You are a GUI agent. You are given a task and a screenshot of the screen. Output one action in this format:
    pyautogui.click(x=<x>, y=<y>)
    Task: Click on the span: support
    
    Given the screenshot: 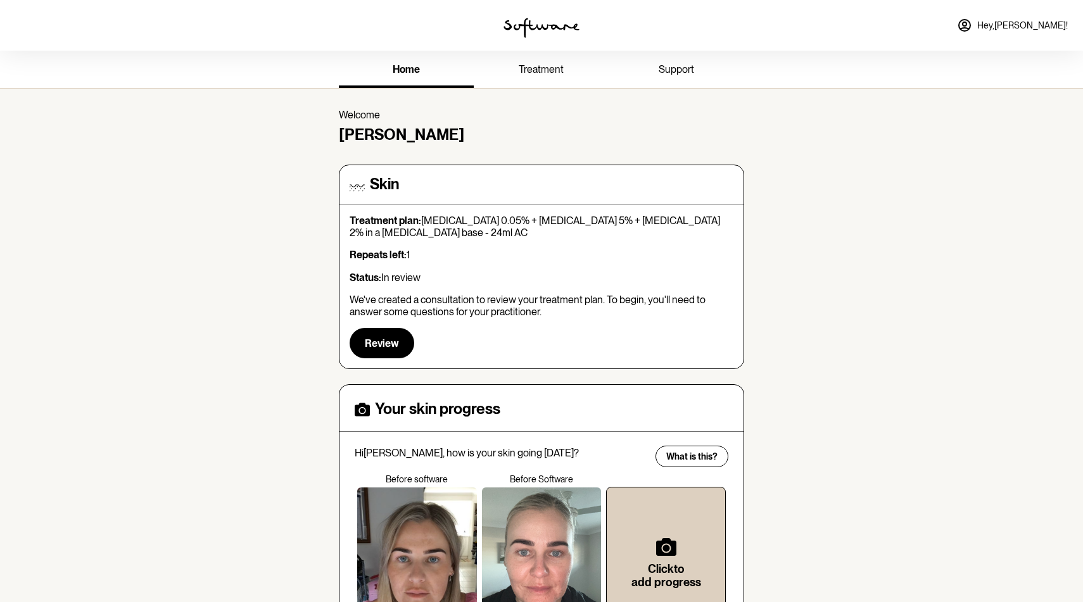 What is the action you would take?
    pyautogui.click(x=677, y=69)
    